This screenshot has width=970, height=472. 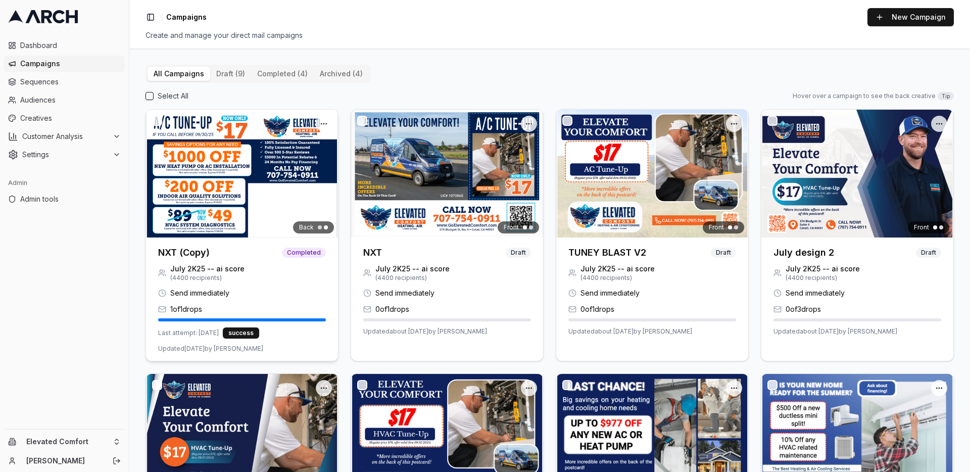 What do you see at coordinates (64, 82) in the screenshot?
I see `a: Sequences` at bounding box center [64, 82].